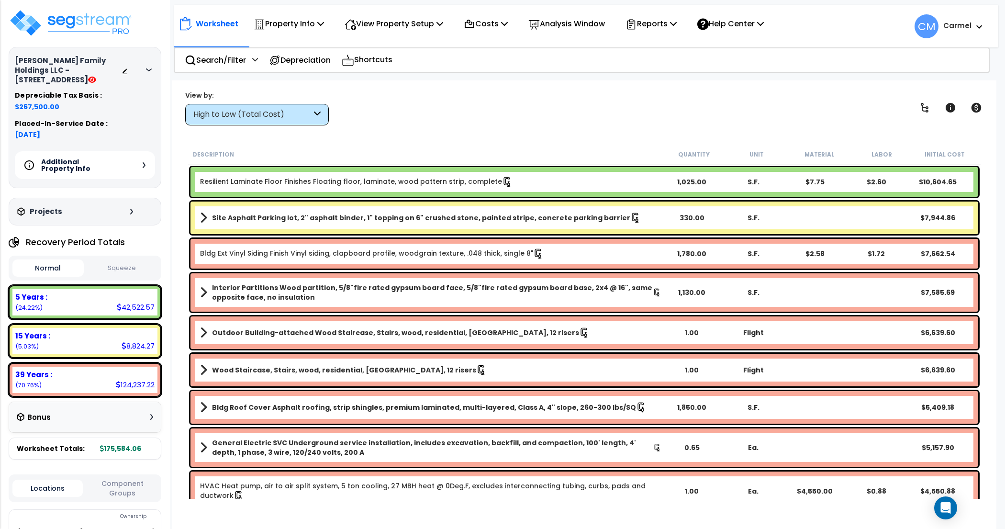 This screenshot has width=1005, height=529. What do you see at coordinates (876, 491) in the screenshot?
I see `div: $0.88` at bounding box center [876, 491].